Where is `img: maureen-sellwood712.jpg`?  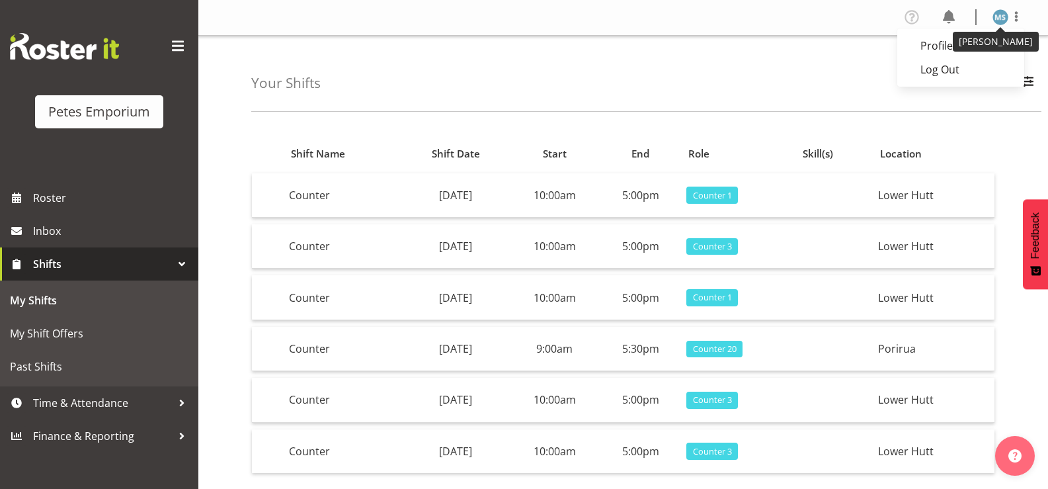
img: maureen-sellwood712.jpg is located at coordinates (1000, 17).